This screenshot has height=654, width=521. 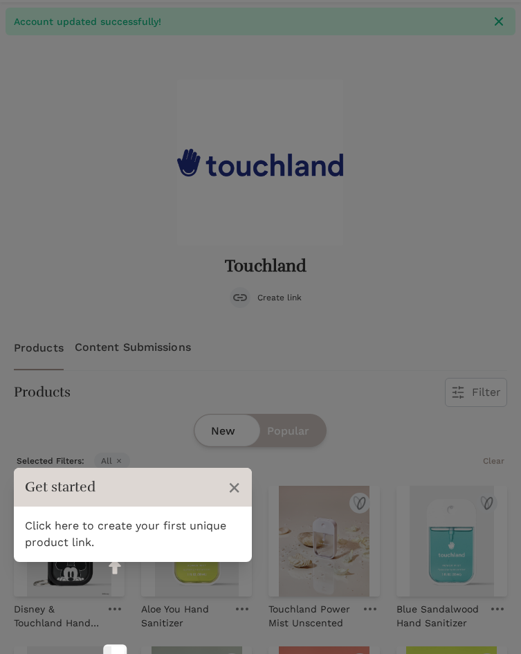 What do you see at coordinates (452, 542) in the screenshot?
I see `img: Blue Sandalwood Hand Sanitizer` at bounding box center [452, 542].